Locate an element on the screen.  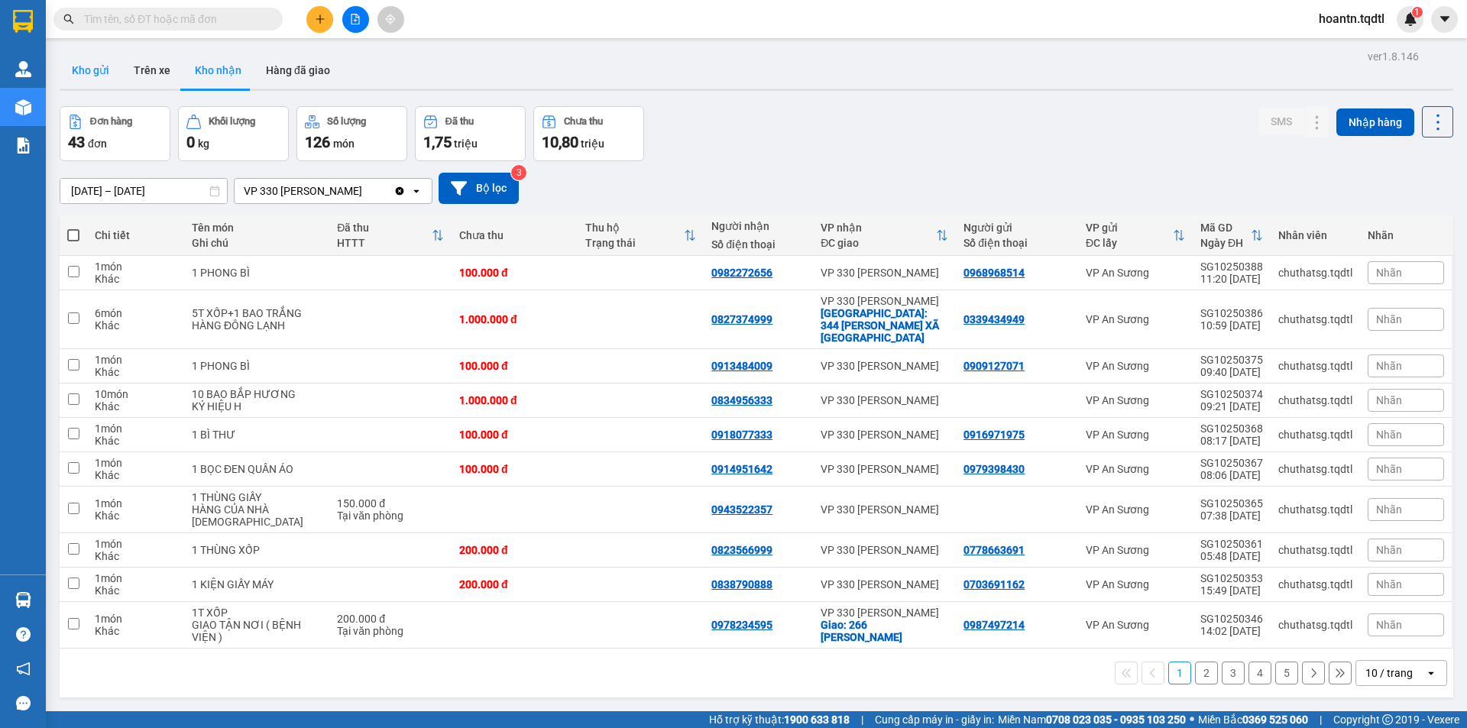
button: Đã thu1,75 triệu is located at coordinates (470, 134).